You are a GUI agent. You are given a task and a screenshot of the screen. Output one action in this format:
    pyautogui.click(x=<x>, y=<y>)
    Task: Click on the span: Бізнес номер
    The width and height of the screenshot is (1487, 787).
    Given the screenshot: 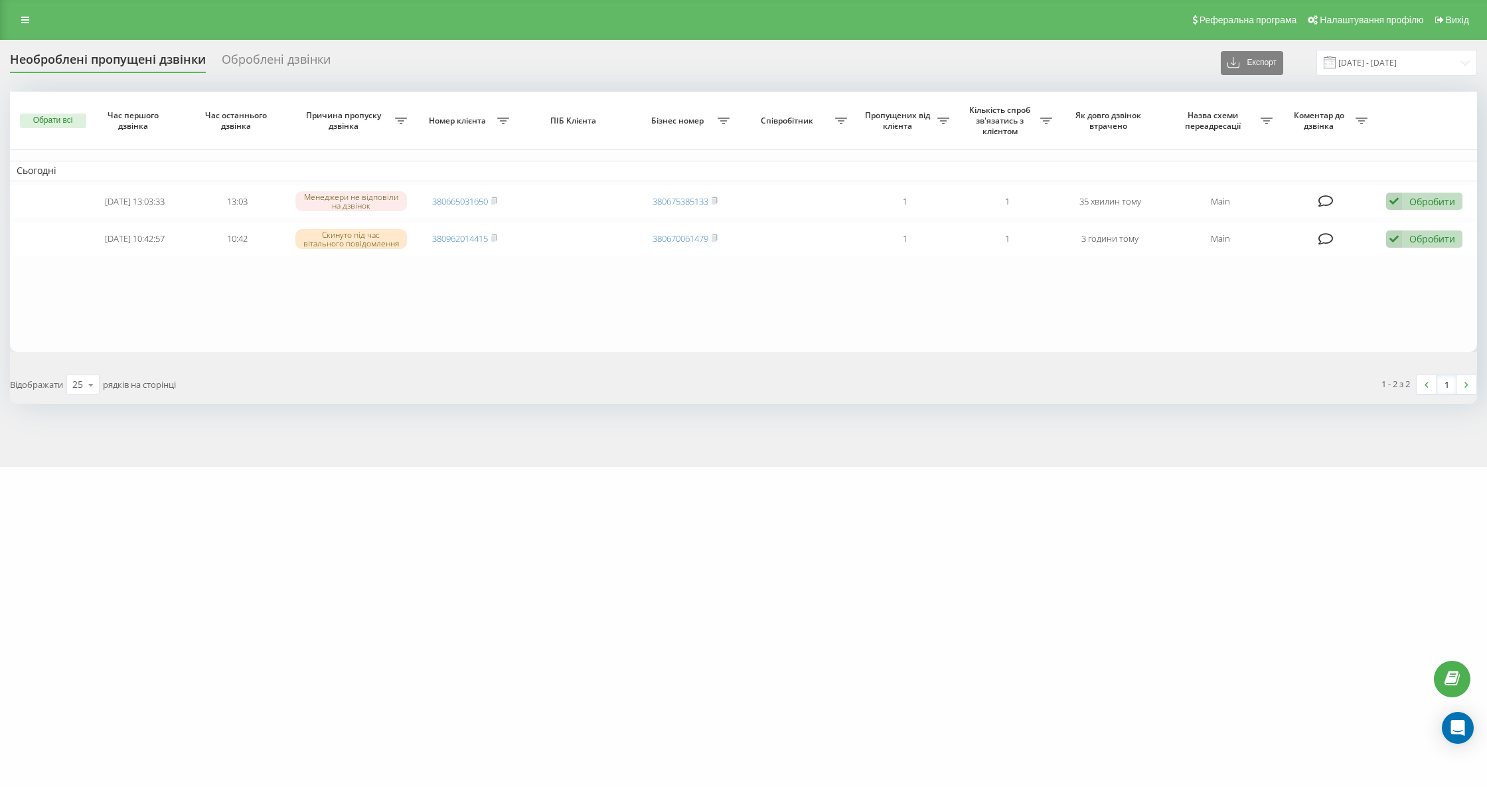 What is the action you would take?
    pyautogui.click(x=678, y=121)
    